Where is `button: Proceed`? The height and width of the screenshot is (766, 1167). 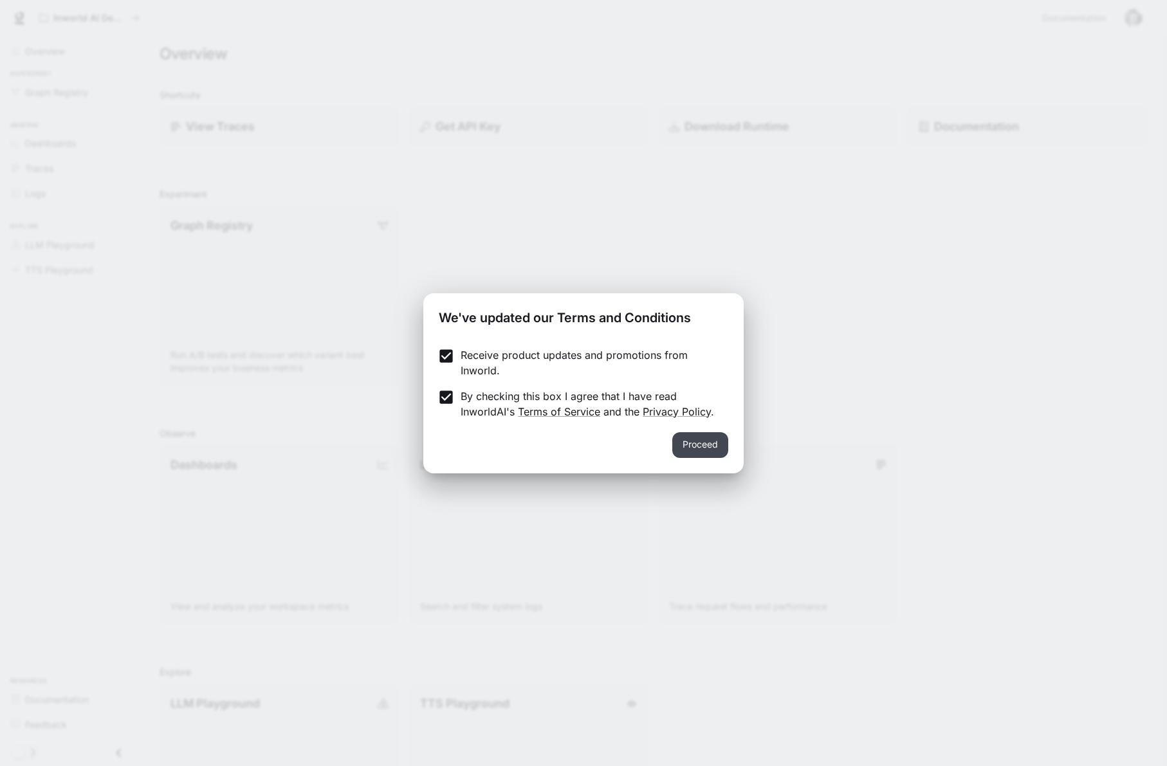 button: Proceed is located at coordinates (700, 445).